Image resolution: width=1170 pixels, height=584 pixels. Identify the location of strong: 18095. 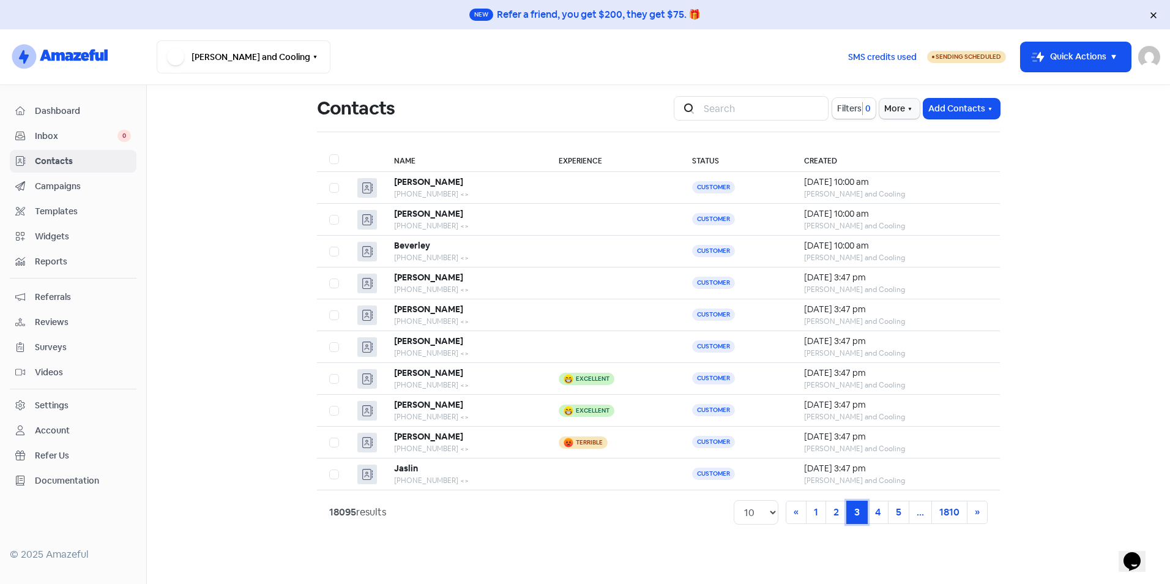
(343, 512).